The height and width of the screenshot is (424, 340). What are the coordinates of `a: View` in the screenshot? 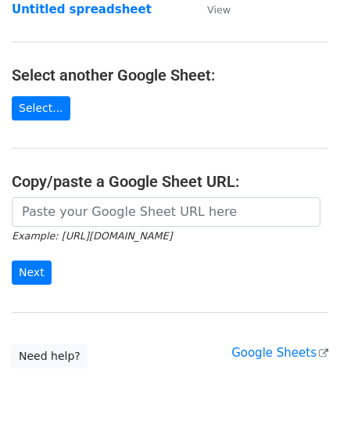 It's located at (211, 9).